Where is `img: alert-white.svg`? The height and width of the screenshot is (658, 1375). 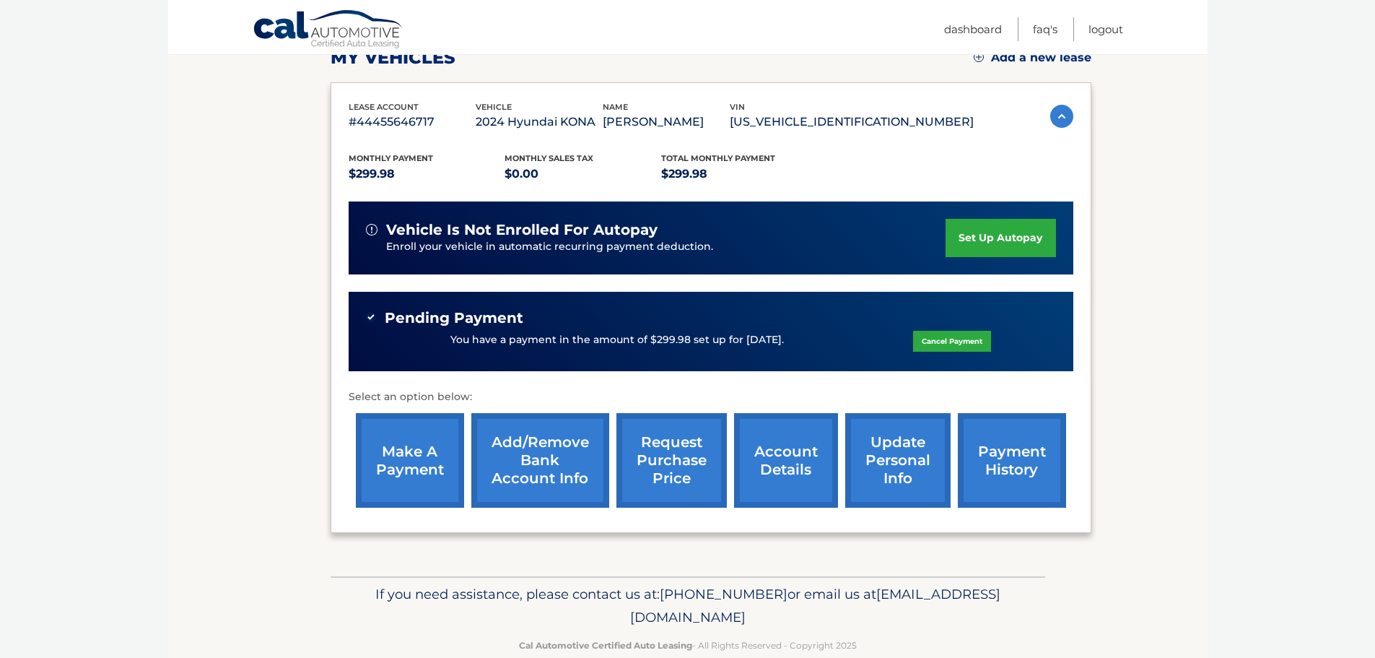
img: alert-white.svg is located at coordinates (372, 230).